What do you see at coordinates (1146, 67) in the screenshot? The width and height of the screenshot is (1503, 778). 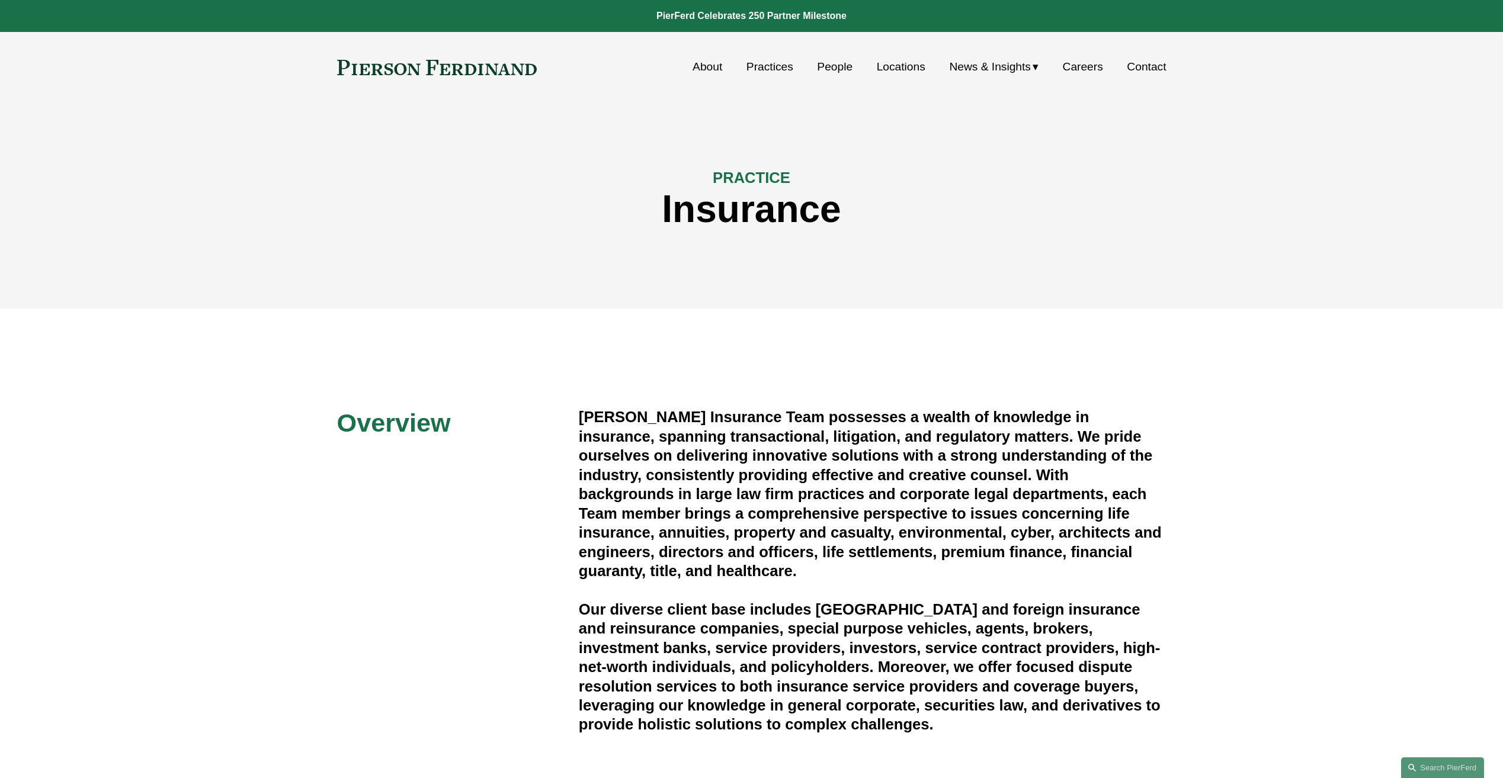 I see `a: Contact` at bounding box center [1146, 67].